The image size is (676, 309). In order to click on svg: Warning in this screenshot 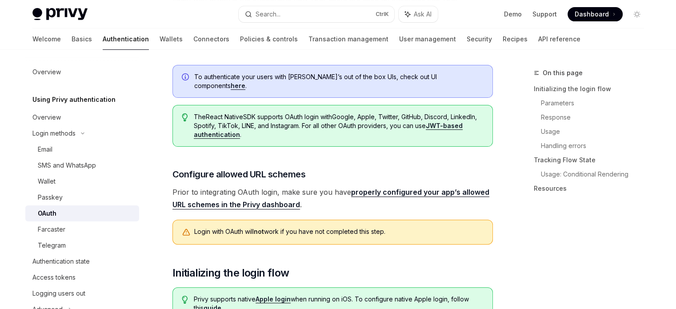, I will do `click(186, 232)`.